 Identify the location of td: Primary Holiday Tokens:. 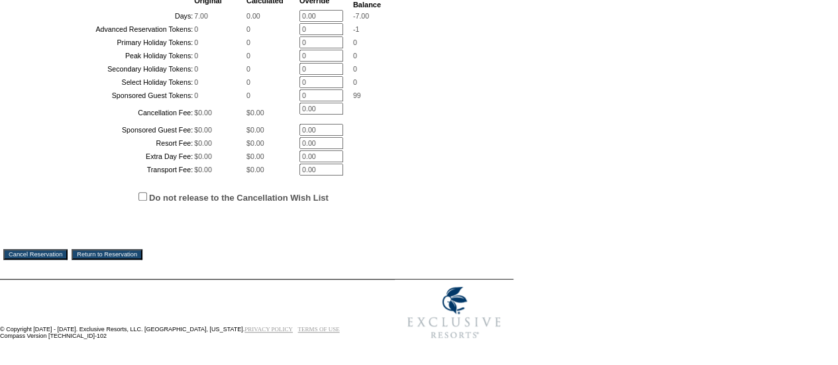
(115, 42).